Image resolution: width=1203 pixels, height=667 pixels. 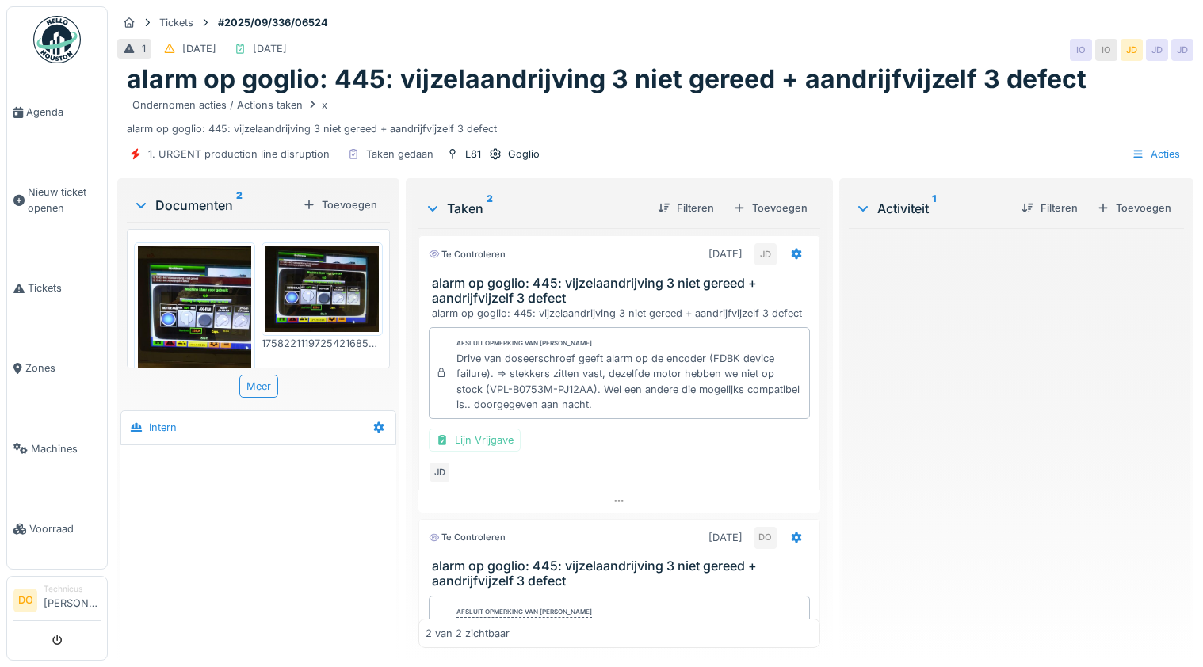 What do you see at coordinates (932, 208) in the screenshot?
I see `div: Activiteit` at bounding box center [932, 208].